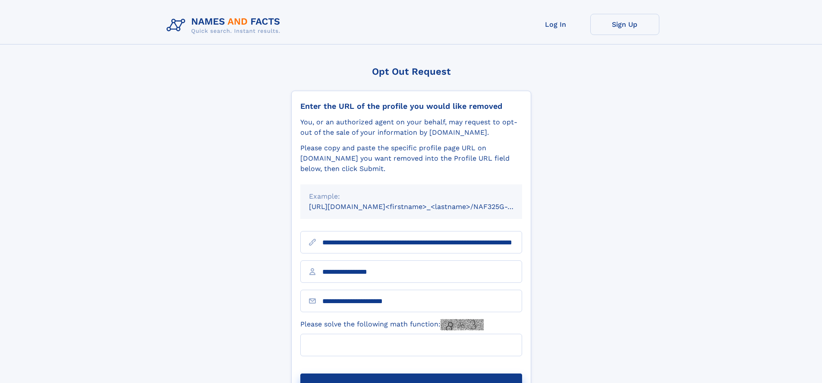 Image resolution: width=822 pixels, height=383 pixels. Describe the element at coordinates (411, 127) in the screenshot. I see `div: You, or an authorized agent on your behalf, may request to opt-out of the sale of your informatio...` at that location.